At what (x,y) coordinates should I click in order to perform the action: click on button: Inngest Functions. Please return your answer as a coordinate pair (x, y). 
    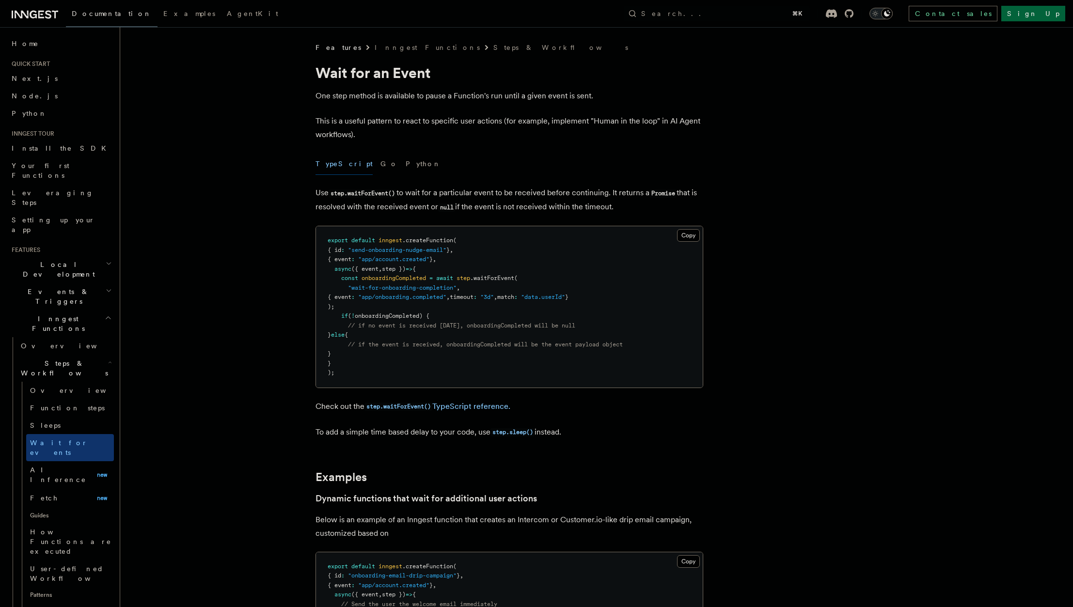
    Looking at the image, I should click on (61, 324).